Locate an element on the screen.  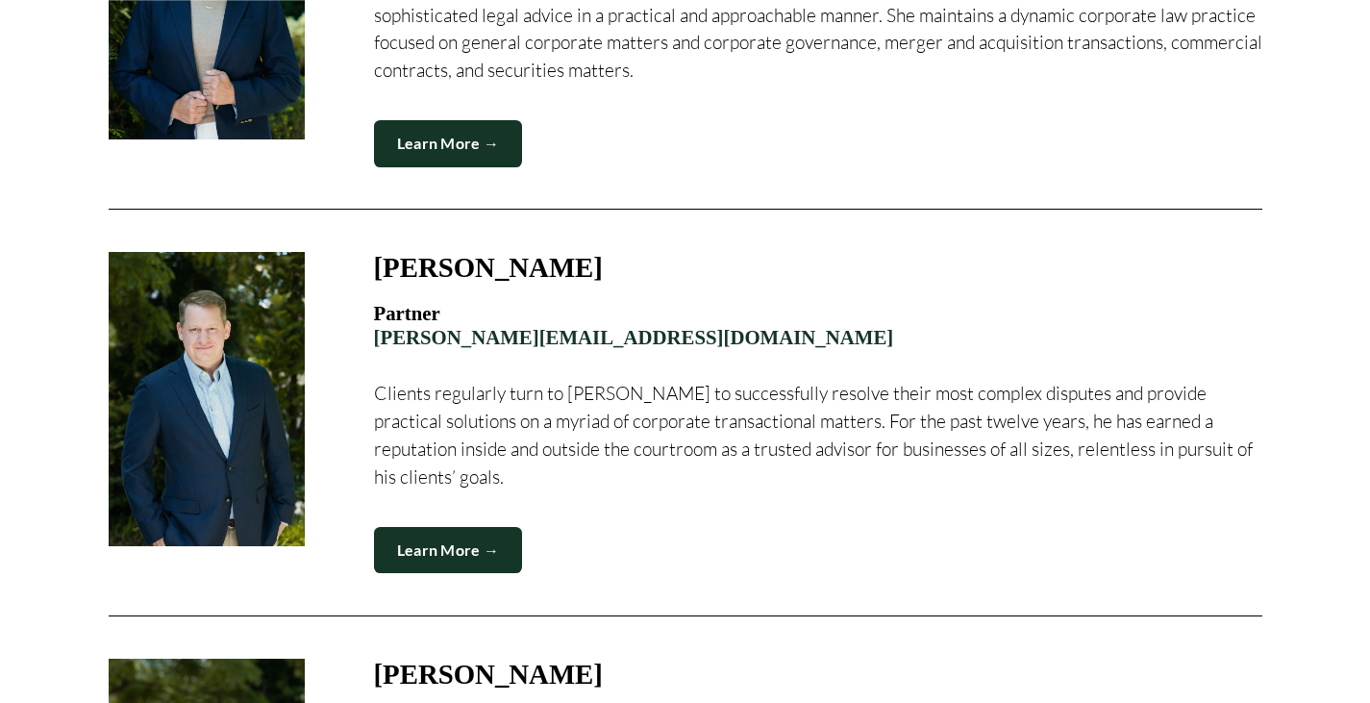
h4: Partner is located at coordinates (818, 325).